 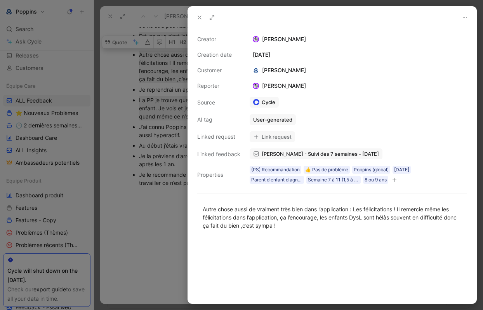 I want to click on a: Cycle, so click(x=264, y=102).